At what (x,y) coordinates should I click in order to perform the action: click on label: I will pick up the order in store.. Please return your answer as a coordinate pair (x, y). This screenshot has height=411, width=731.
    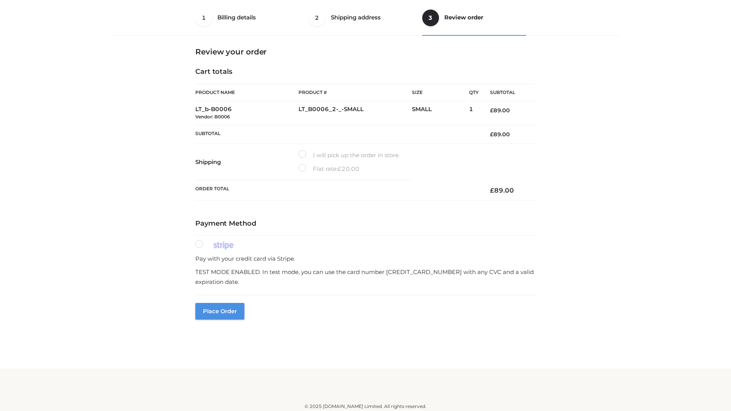
    Looking at the image, I should click on (349, 155).